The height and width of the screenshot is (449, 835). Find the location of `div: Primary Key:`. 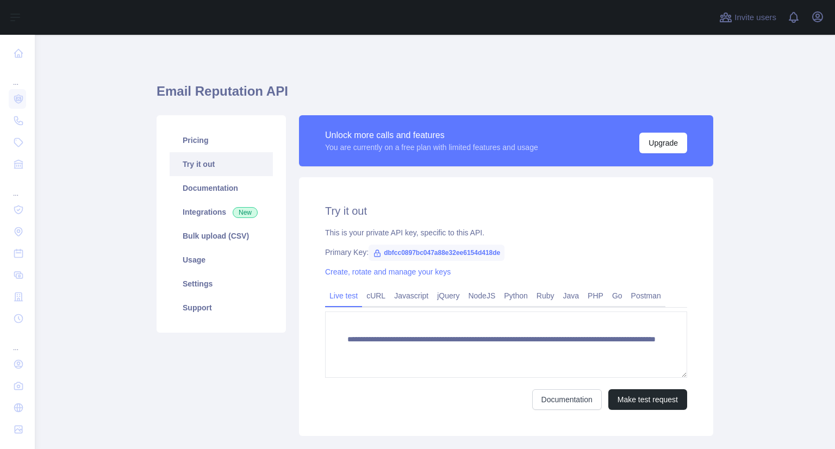

div: Primary Key: is located at coordinates (506, 252).